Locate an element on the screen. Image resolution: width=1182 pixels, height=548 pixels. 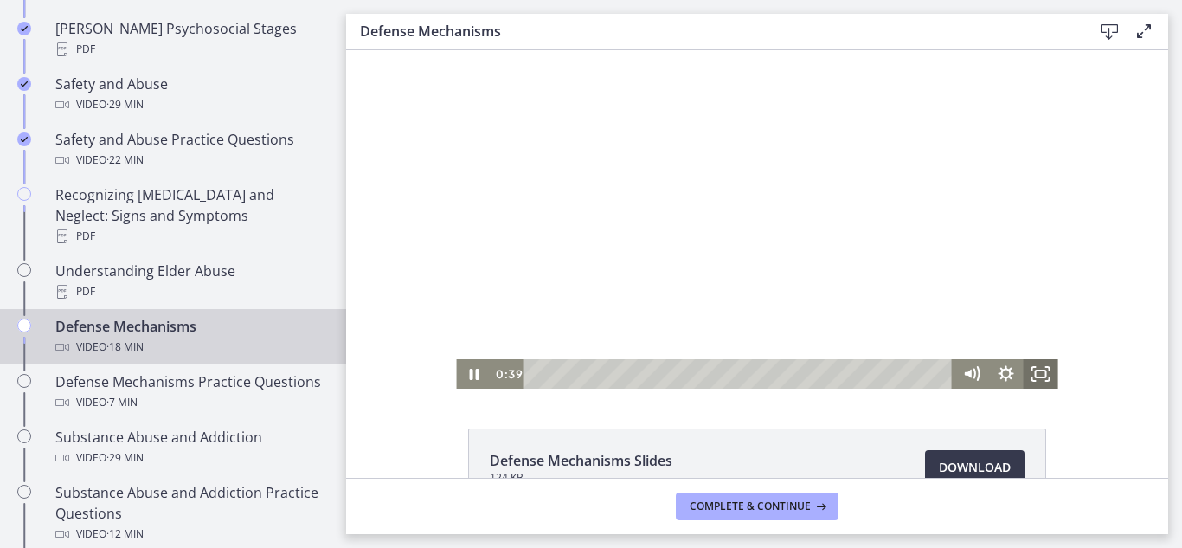
div: Safety and Abuse is located at coordinates (190, 94).